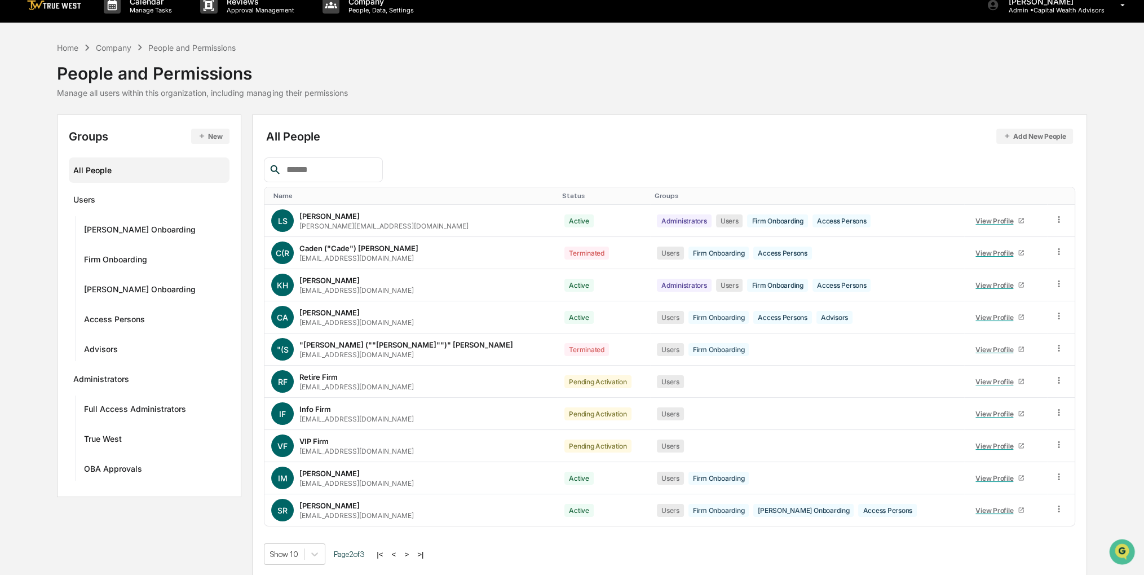 This screenshot has width=1144, height=575. Describe the element at coordinates (202, 93) in the screenshot. I see `div: Manage all users within this organization, including managing their permissions` at that location.